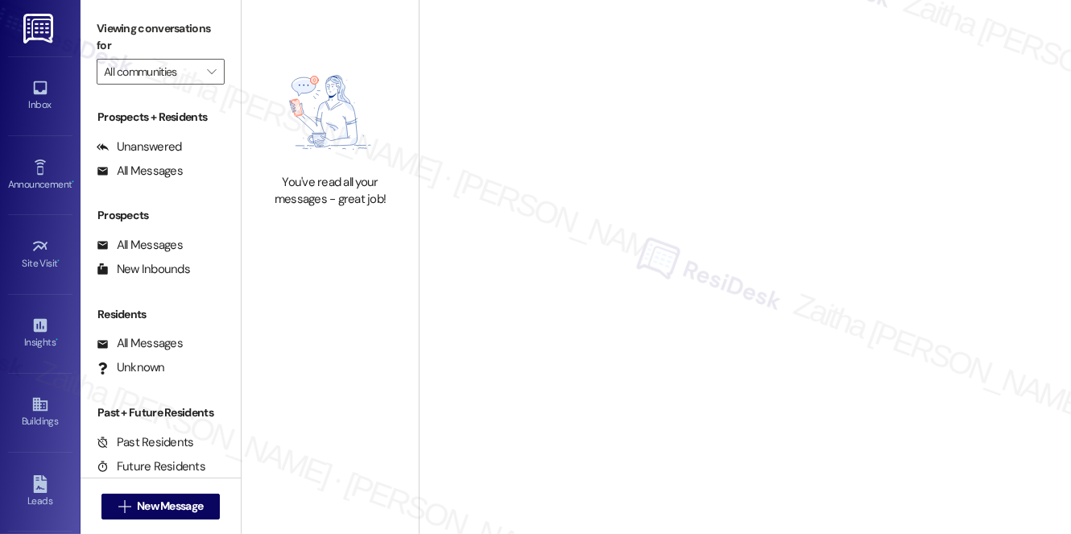 The height and width of the screenshot is (534, 1071). Describe the element at coordinates (330, 191) in the screenshot. I see `div: You've read all your messages - great job!` at that location.